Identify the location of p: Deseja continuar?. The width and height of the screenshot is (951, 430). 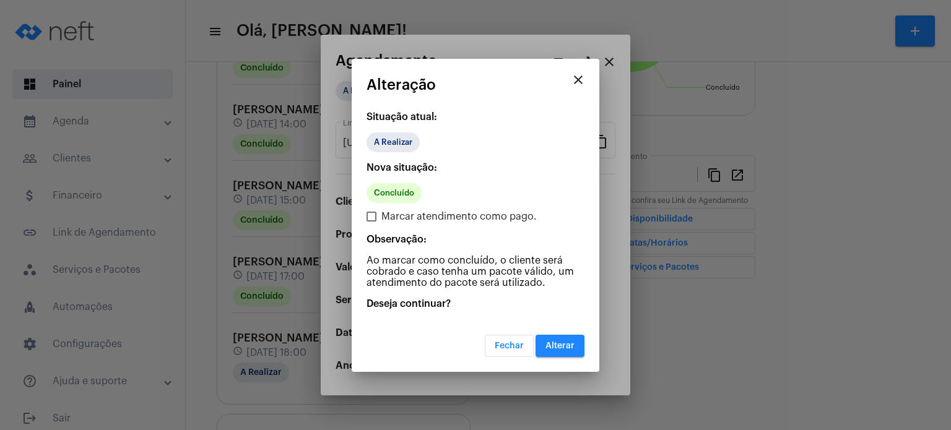
(475, 304).